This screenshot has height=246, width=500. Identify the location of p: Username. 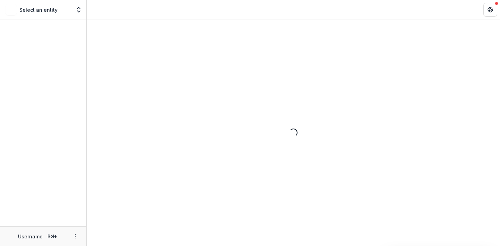
(30, 236).